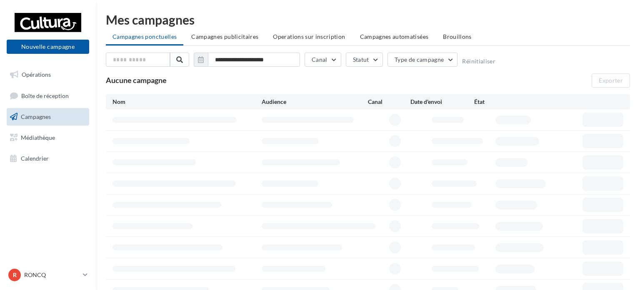  I want to click on a: Calendrier, so click(48, 158).